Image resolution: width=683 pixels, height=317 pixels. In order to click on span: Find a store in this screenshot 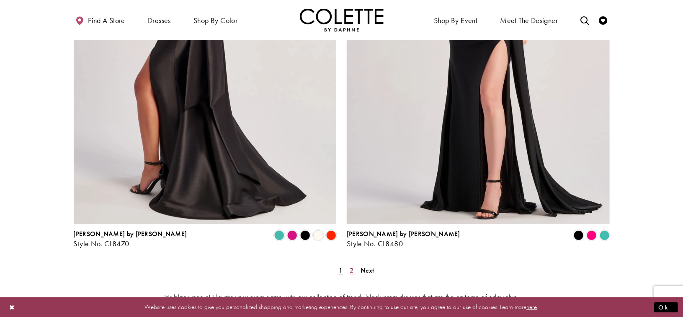, I will do `click(106, 21)`.